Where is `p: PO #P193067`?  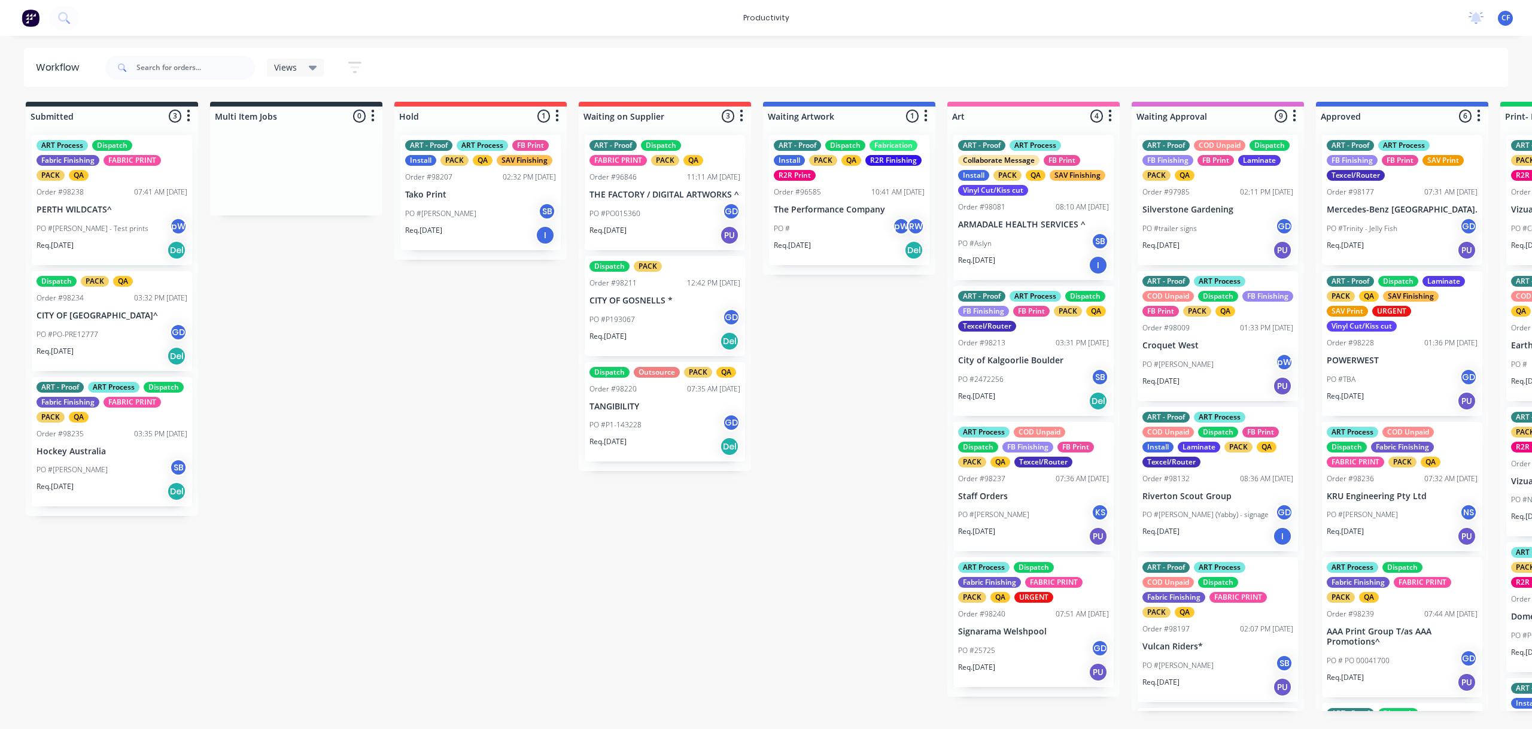 p: PO #P193067 is located at coordinates (612, 320).